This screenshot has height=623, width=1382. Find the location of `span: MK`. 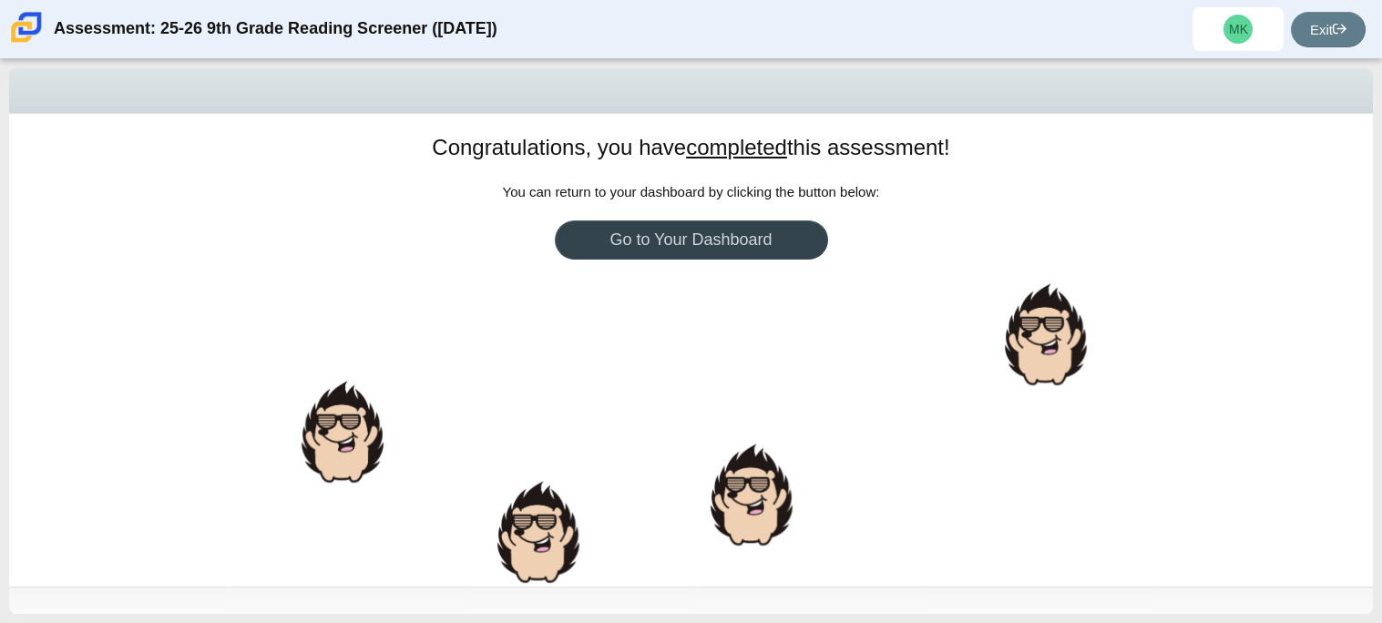

span: MK is located at coordinates (1238, 29).